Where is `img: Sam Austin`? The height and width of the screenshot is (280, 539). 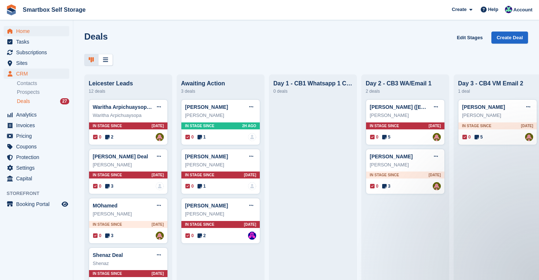 img: Sam Austin is located at coordinates (252, 236).